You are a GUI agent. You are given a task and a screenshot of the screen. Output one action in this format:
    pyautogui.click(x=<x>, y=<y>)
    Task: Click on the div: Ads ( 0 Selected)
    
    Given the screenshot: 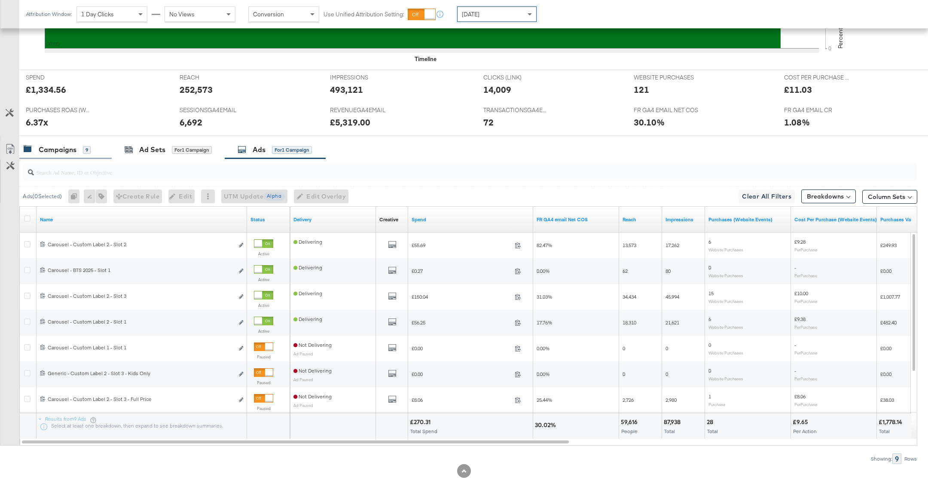 What is the action you would take?
    pyautogui.click(x=42, y=196)
    